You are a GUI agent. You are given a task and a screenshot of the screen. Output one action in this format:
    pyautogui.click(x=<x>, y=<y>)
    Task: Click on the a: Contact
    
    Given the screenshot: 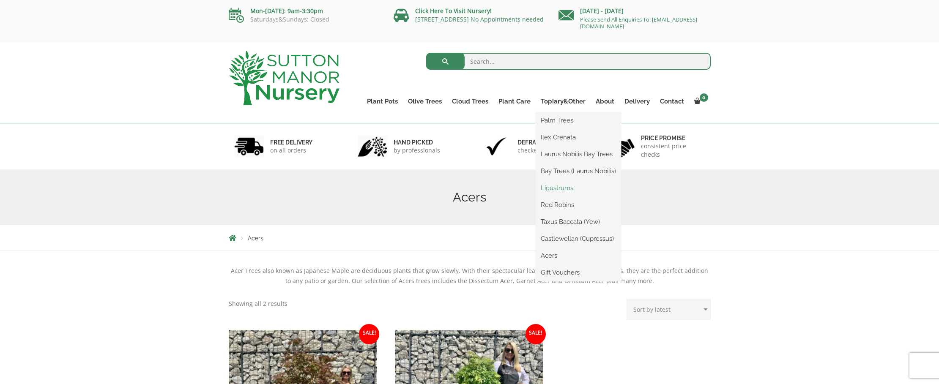 What is the action you would take?
    pyautogui.click(x=672, y=101)
    